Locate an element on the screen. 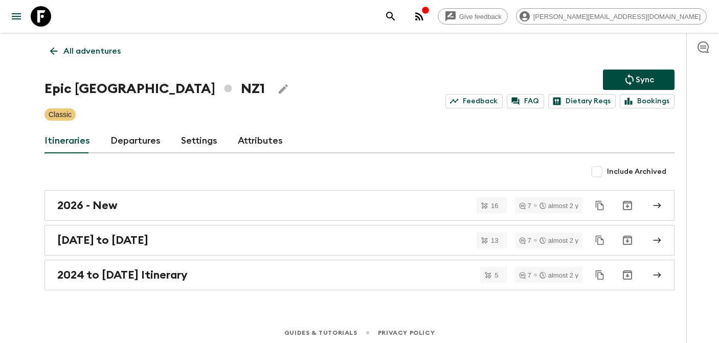 The height and width of the screenshot is (343, 719). button: Edit Adventure Title is located at coordinates (283, 89).